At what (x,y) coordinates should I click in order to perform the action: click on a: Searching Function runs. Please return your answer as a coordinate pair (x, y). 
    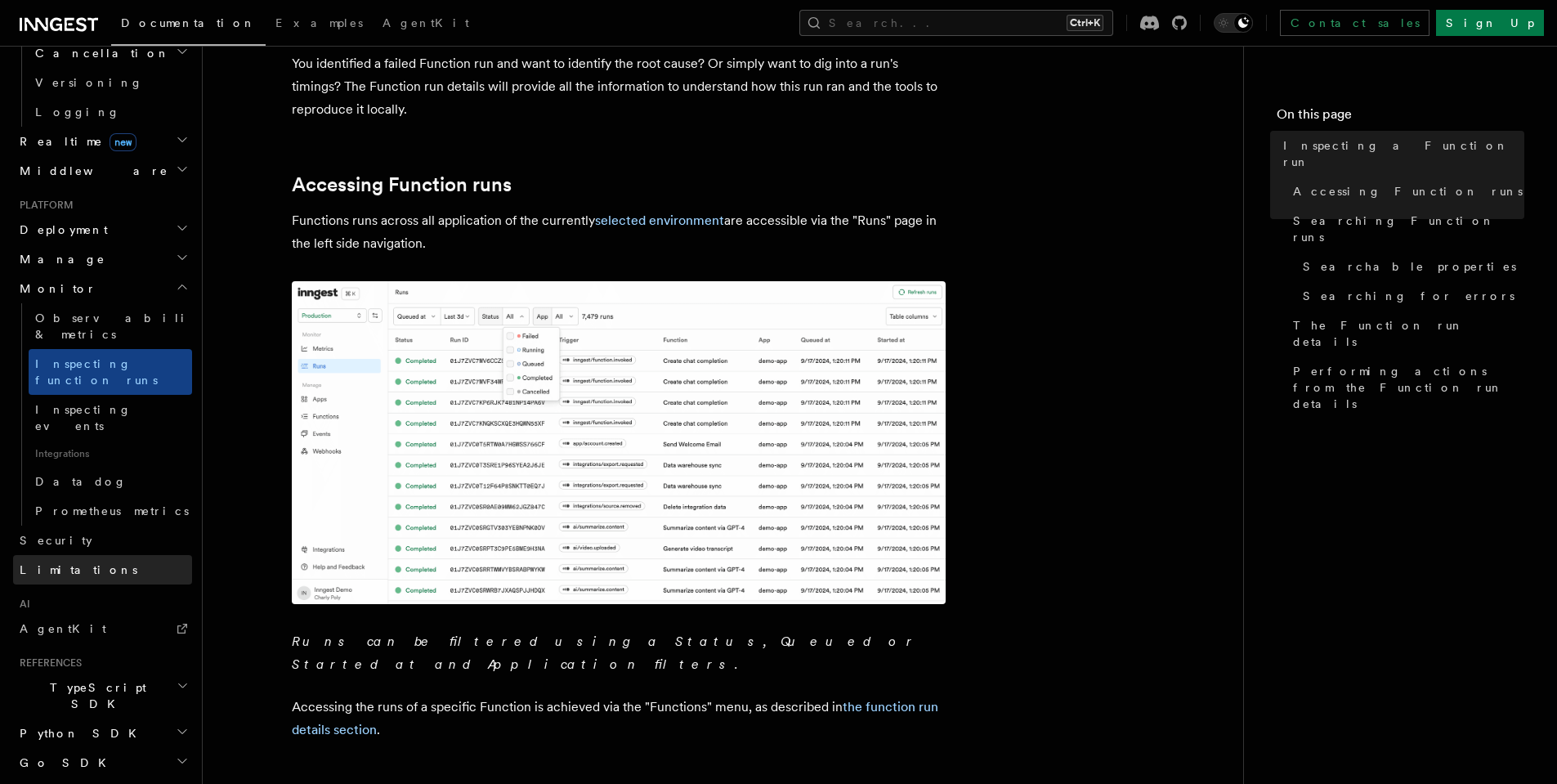
    Looking at the image, I should click on (1405, 229).